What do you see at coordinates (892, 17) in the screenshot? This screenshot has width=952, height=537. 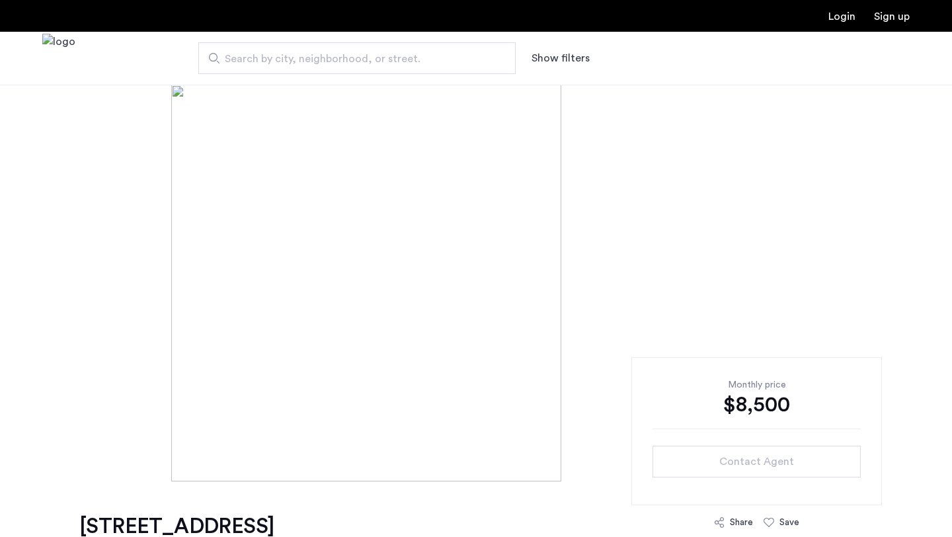 I see `a: Registration` at bounding box center [892, 17].